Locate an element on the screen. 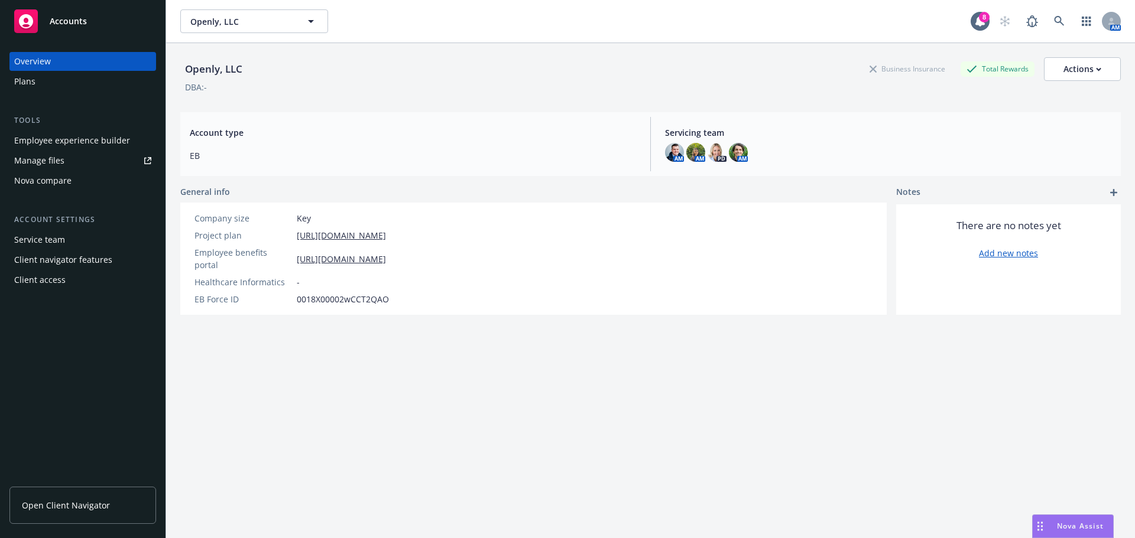  a: Search is located at coordinates (1059, 21).